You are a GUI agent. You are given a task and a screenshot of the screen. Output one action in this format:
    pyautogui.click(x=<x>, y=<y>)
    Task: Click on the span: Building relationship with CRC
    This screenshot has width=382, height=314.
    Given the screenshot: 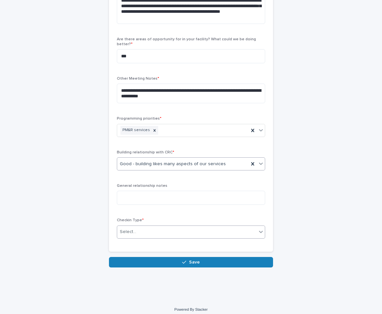 What is the action you would take?
    pyautogui.click(x=145, y=153)
    